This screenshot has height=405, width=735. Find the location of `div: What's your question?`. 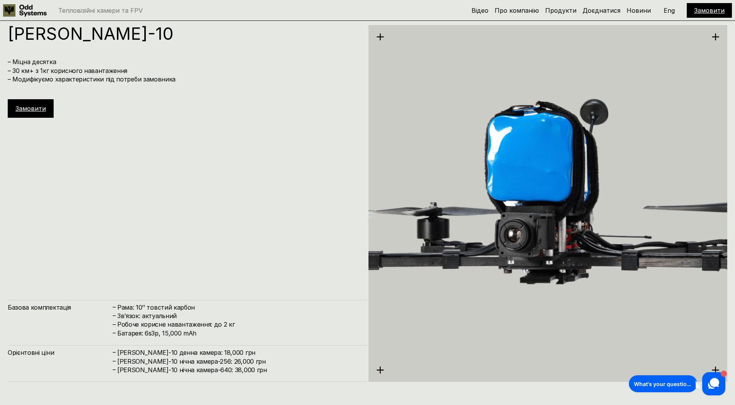

div: What's your question? is located at coordinates (36, 14).